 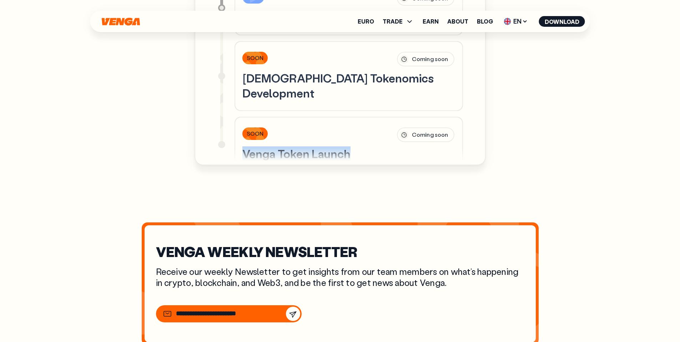 I want to click on a: About, so click(x=458, y=21).